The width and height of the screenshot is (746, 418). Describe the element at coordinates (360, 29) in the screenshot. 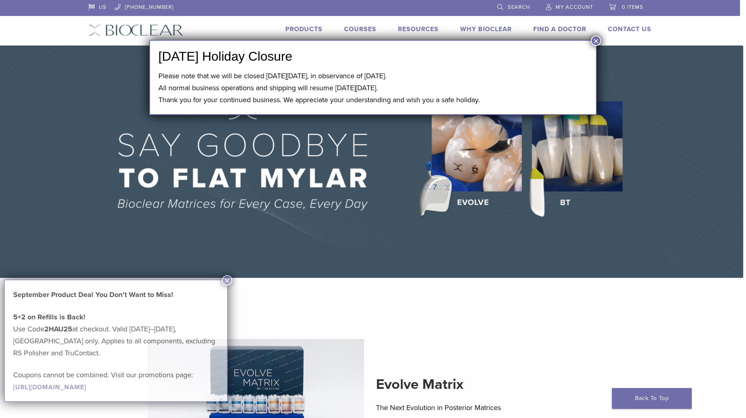

I see `a: Courses` at that location.